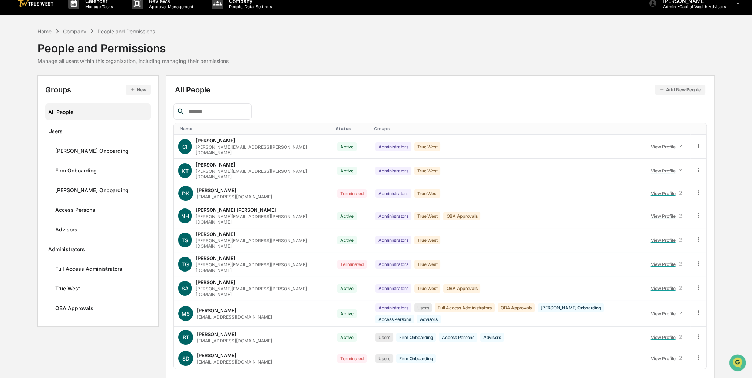 The height and width of the screenshot is (378, 752). Describe the element at coordinates (125, 85) in the screenshot. I see `button: See all` at that location.